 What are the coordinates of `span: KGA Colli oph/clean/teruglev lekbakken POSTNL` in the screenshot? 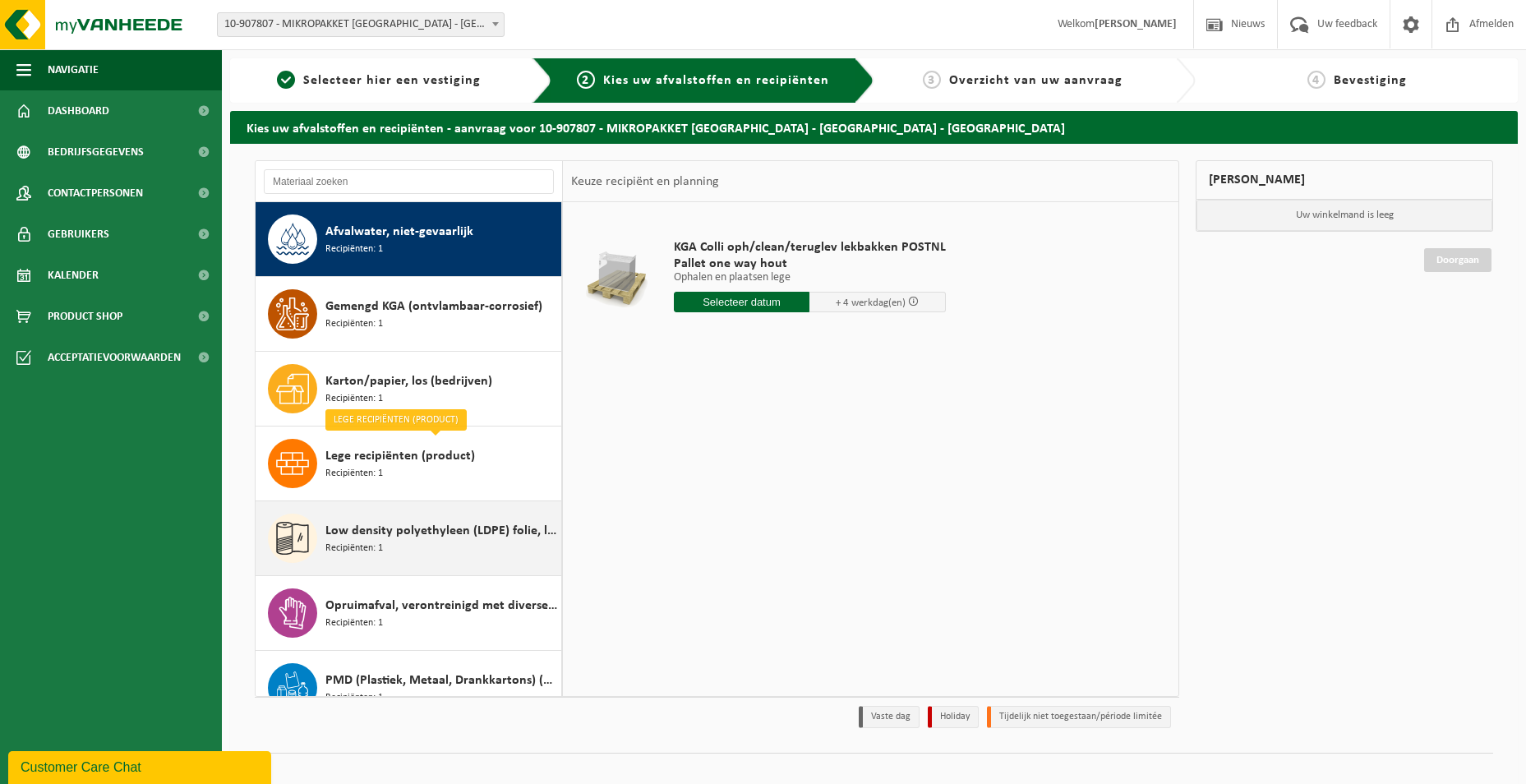 It's located at (809, 247).